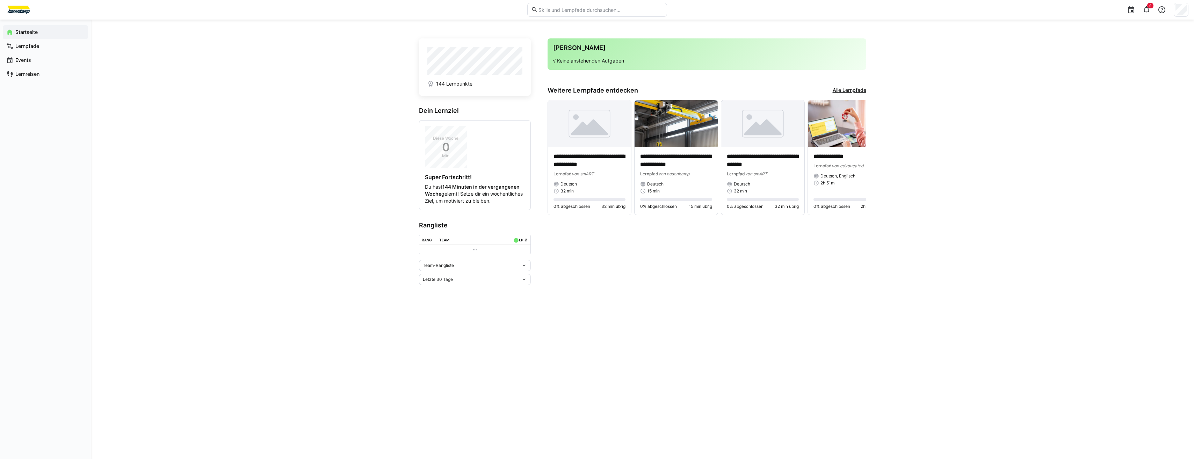 The image size is (1194, 459). I want to click on p: Du hast gelernt! Setze dir ein wöchentliches Ziel, um motiviert zu bleiben., so click(475, 194).